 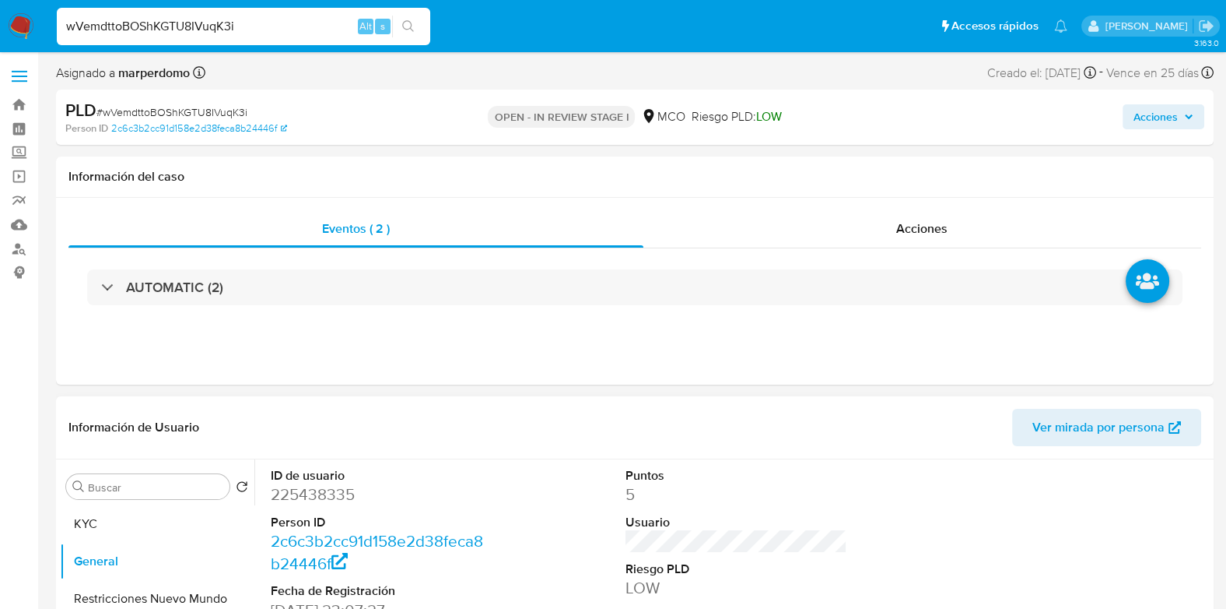 I want to click on button: KYC, so click(x=157, y=524).